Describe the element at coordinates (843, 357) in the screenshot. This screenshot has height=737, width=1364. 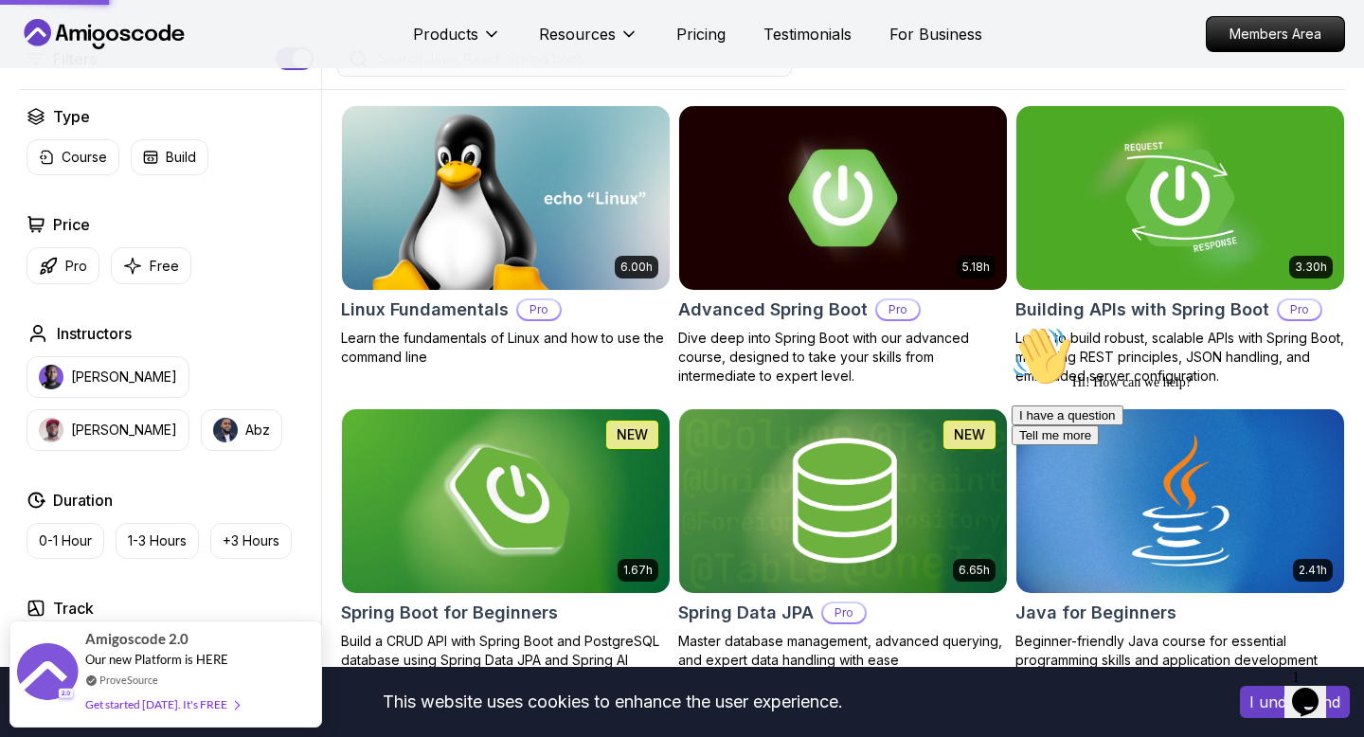
I see `p: Dive deep into Spring Boot with our advanced course, designed to take your skills from intermedia...` at that location.